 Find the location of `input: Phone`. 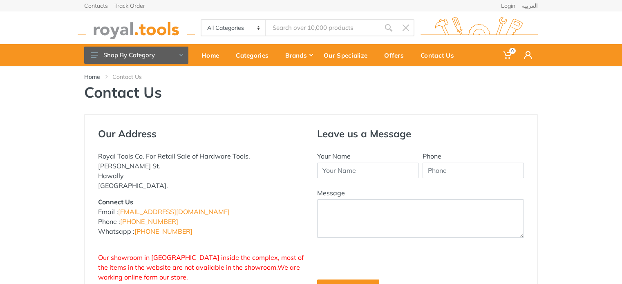

input: Phone is located at coordinates (473, 170).